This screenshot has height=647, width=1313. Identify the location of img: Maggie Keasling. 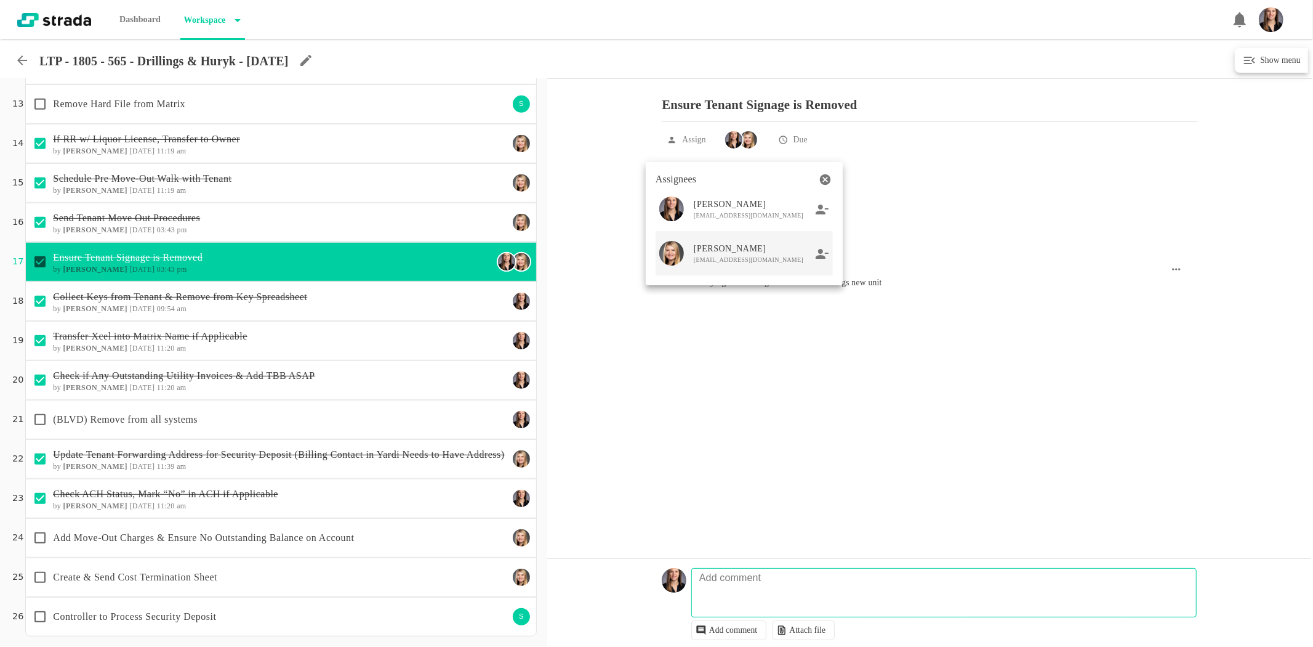
(672, 253).